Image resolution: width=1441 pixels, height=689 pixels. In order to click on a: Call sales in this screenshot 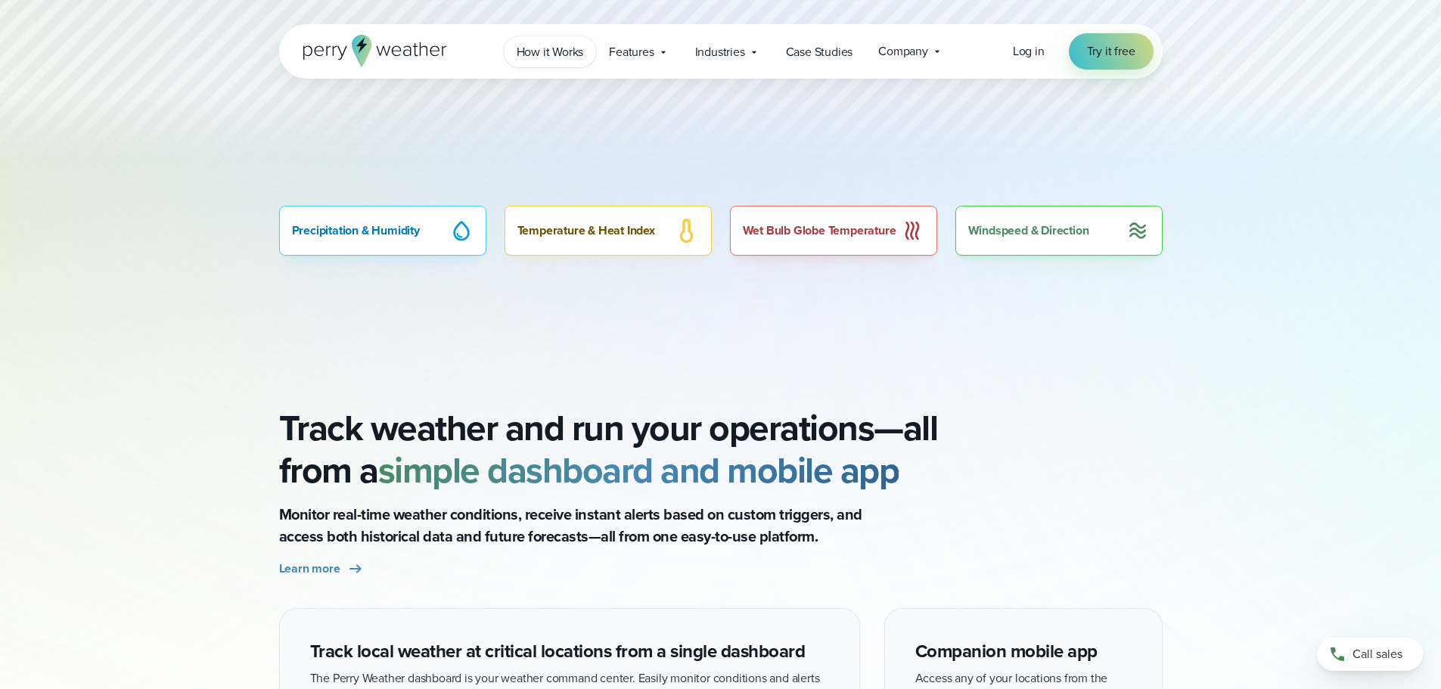, I will do `click(1370, 655)`.